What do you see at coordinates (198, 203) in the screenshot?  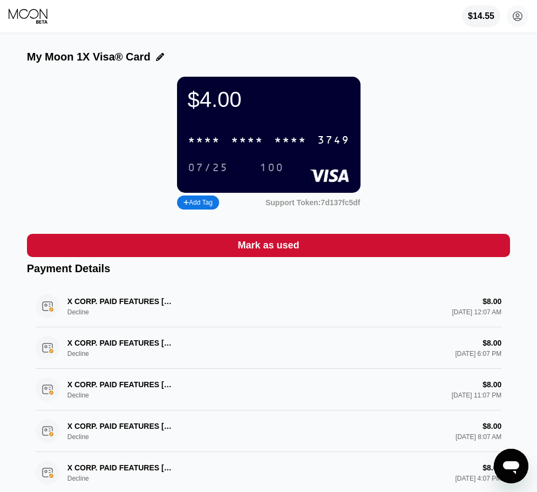 I see `div: Add Tag` at bounding box center [198, 203].